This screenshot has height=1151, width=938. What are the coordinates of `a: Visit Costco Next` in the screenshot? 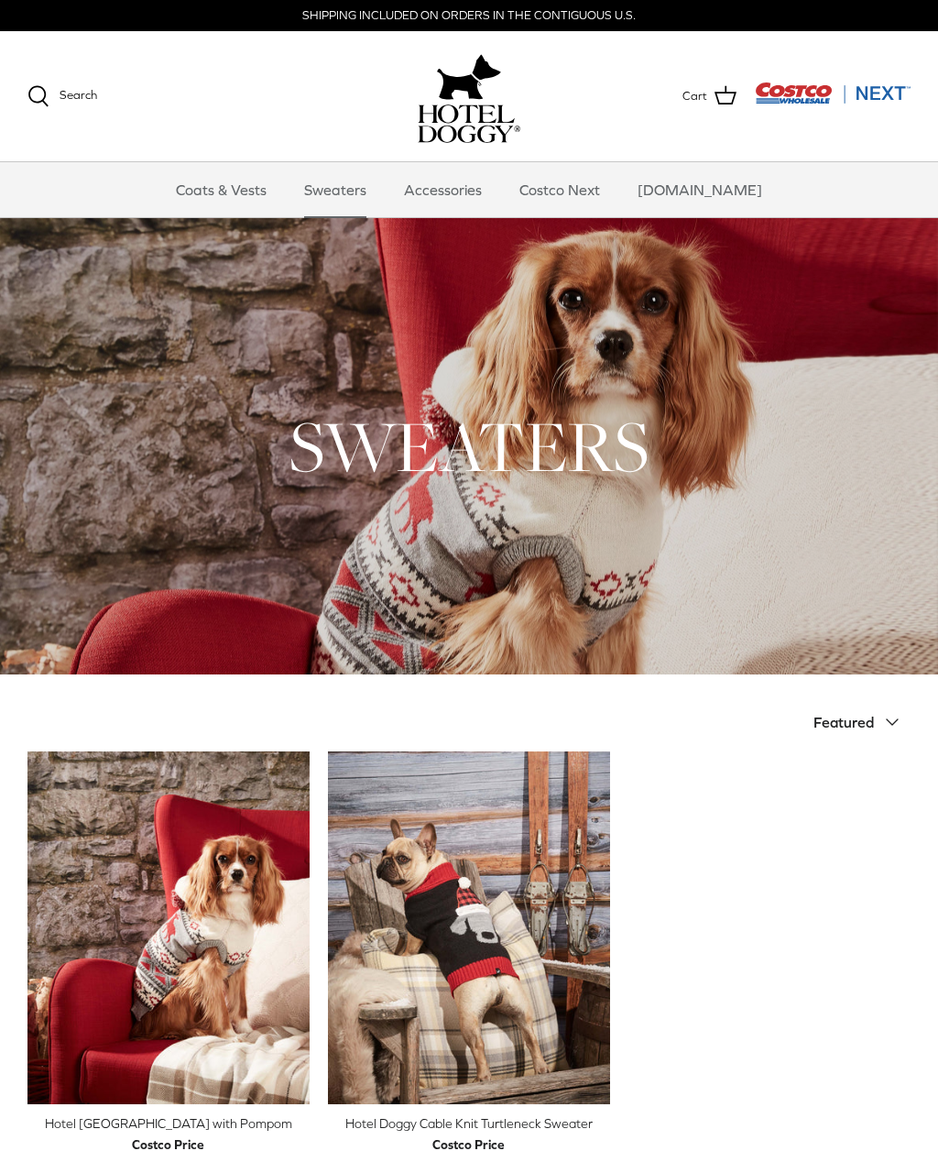 It's located at (833, 100).